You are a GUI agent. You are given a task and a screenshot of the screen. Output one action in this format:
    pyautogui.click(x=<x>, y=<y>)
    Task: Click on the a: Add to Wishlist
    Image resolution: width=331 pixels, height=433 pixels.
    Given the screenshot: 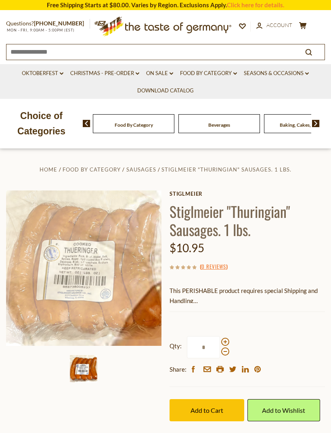 What is the action you would take?
    pyautogui.click(x=284, y=410)
    